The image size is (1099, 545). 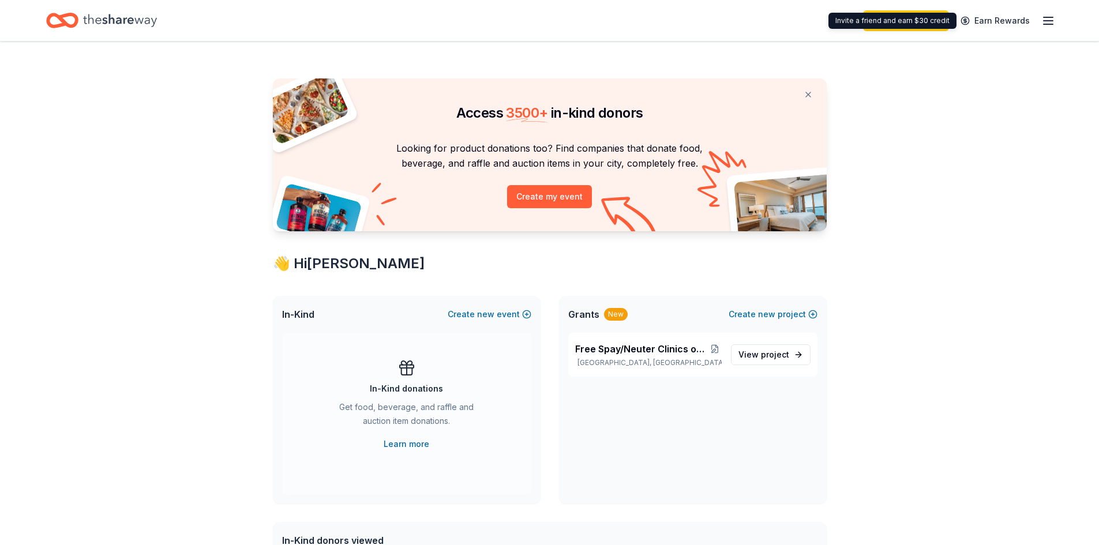 What do you see at coordinates (770, 355) in the screenshot?
I see `a: View project` at bounding box center [770, 355].